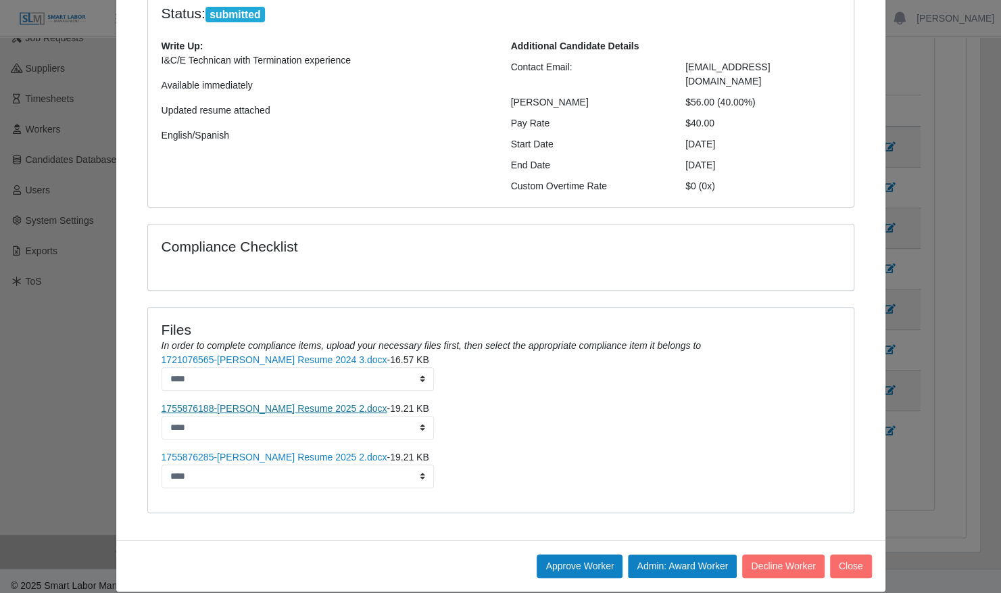  What do you see at coordinates (682, 566) in the screenshot?
I see `button: Admin: Award Worker` at bounding box center [682, 566].